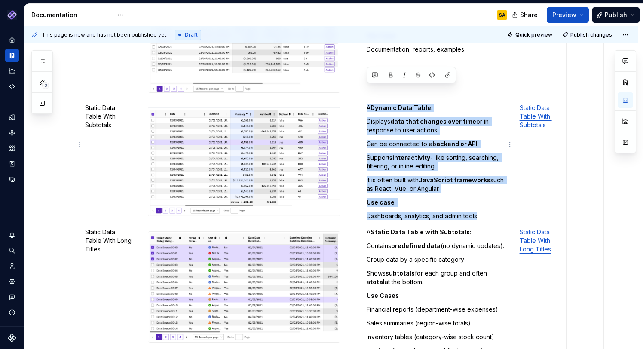 Image resolution: width=643 pixels, height=349 pixels. What do you see at coordinates (191, 35) in the screenshot?
I see `span: Draft` at bounding box center [191, 35].